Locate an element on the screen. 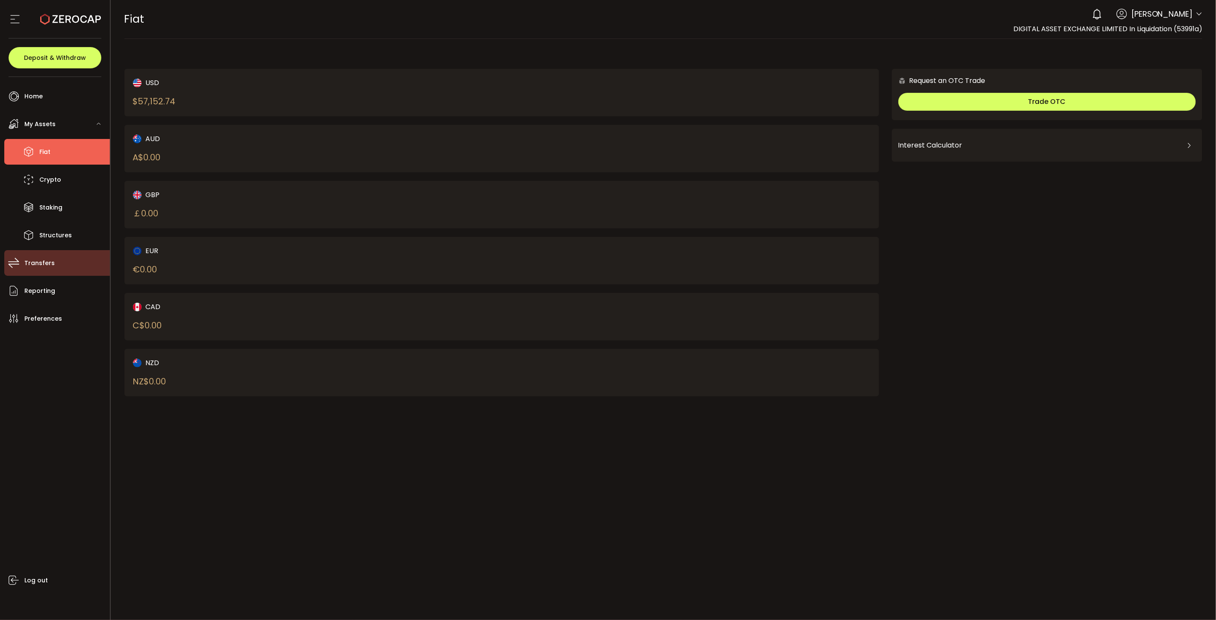 The image size is (1216, 620). div: NZD is located at coordinates (299, 362).